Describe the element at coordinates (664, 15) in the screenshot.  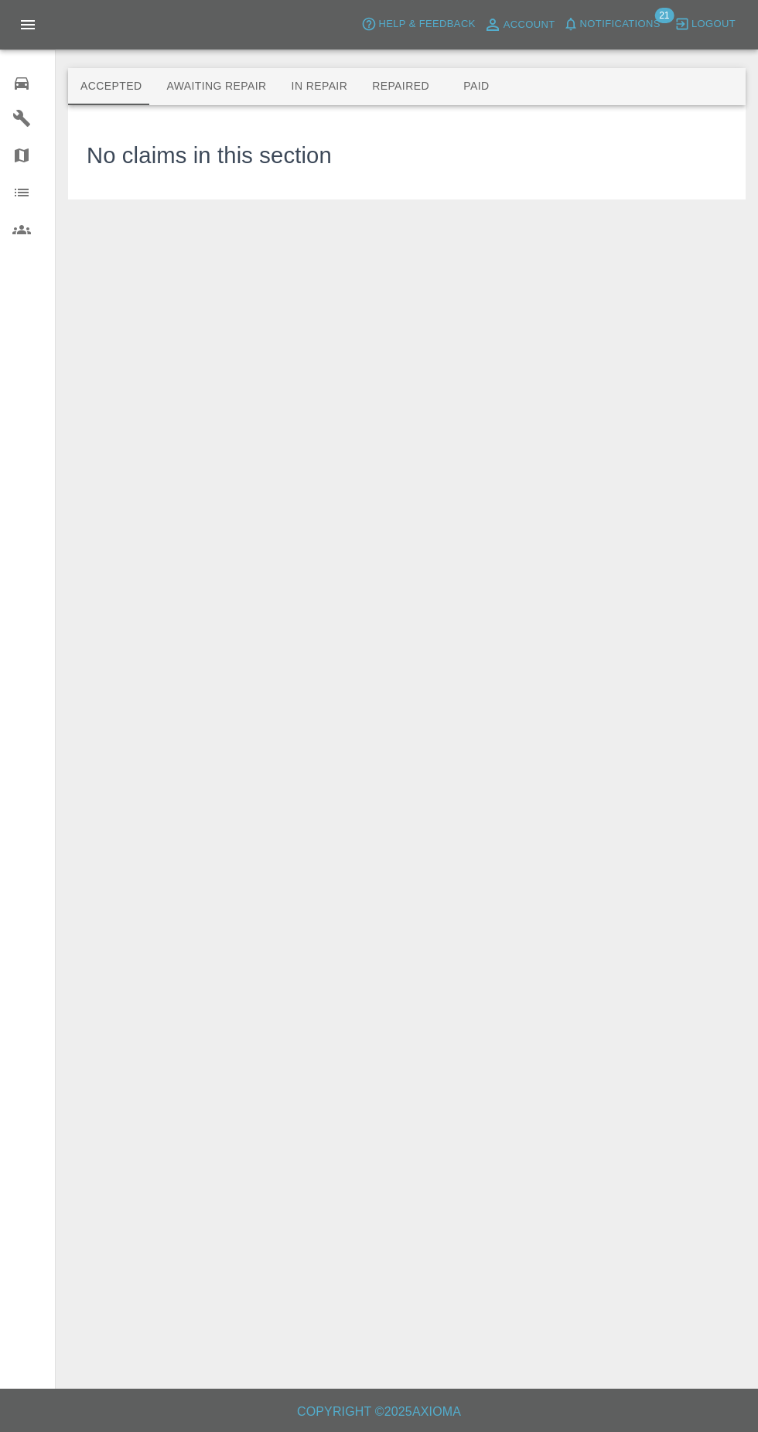
I see `span: 21` at that location.